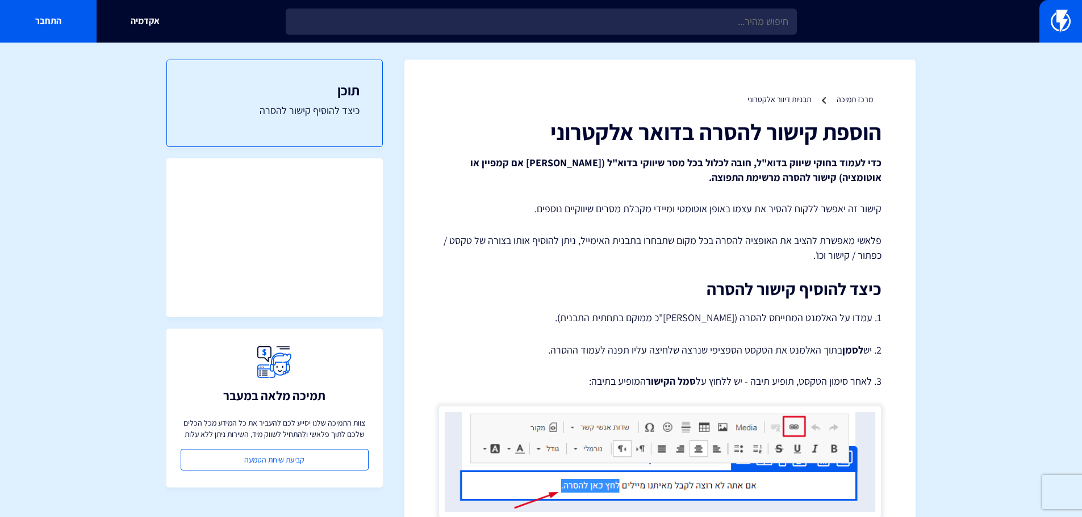 Image resolution: width=1082 pixels, height=517 pixels. Describe the element at coordinates (855, 99) in the screenshot. I see `a: מרכז תמיכה` at that location.